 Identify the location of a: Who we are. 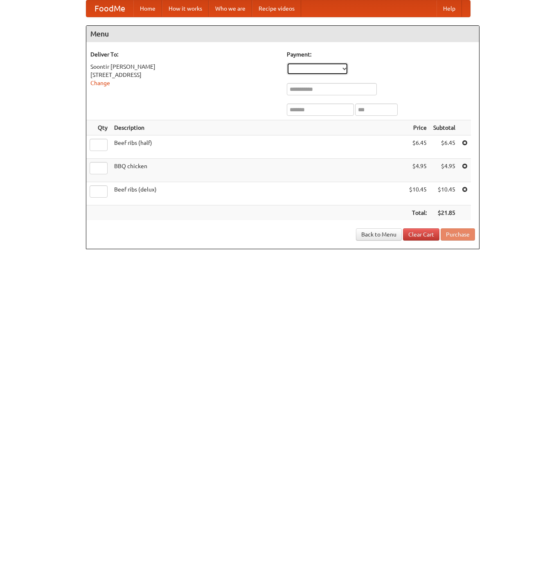
(231, 9).